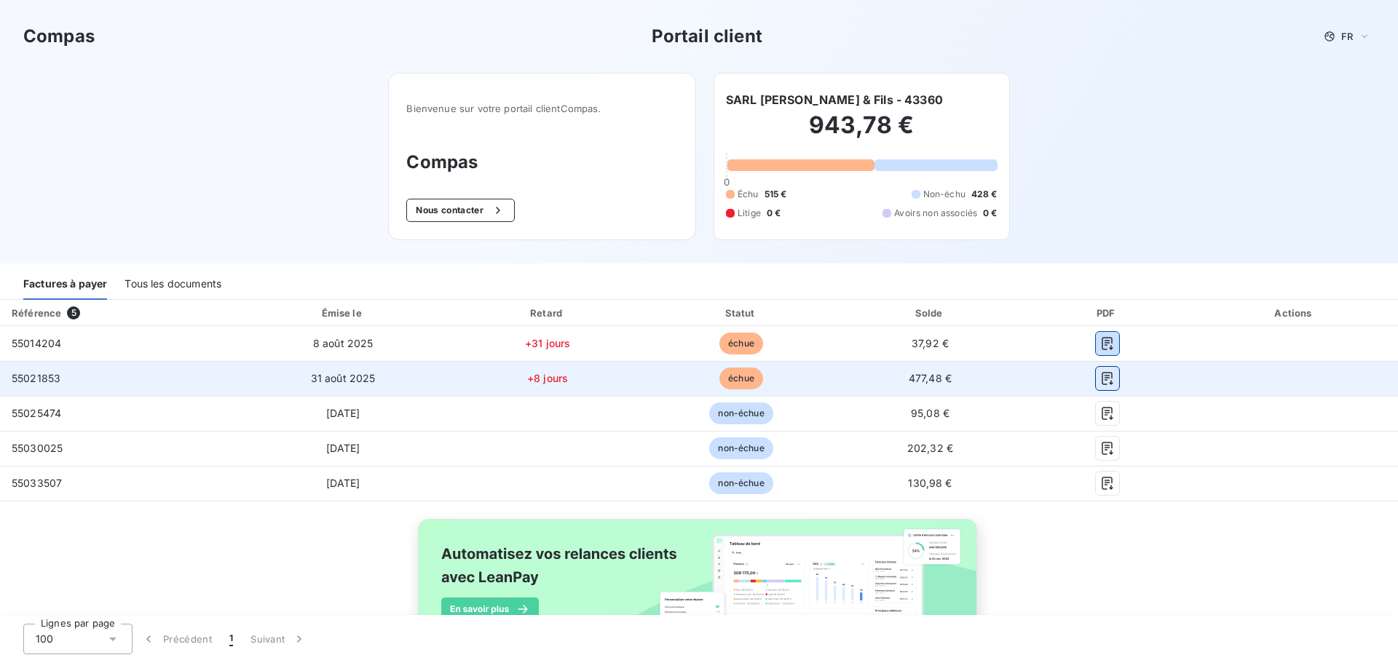  I want to click on span: 55033507, so click(36, 483).